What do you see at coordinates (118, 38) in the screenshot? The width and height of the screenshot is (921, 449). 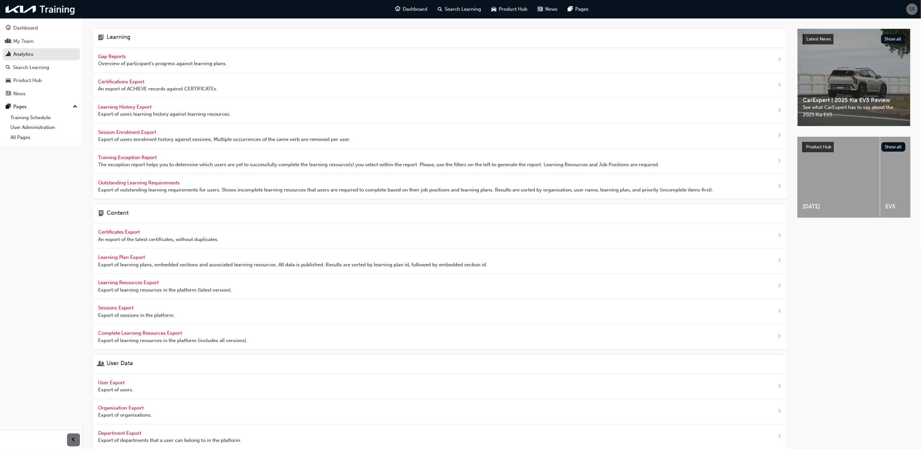 I see `h4: Learning` at bounding box center [118, 38].